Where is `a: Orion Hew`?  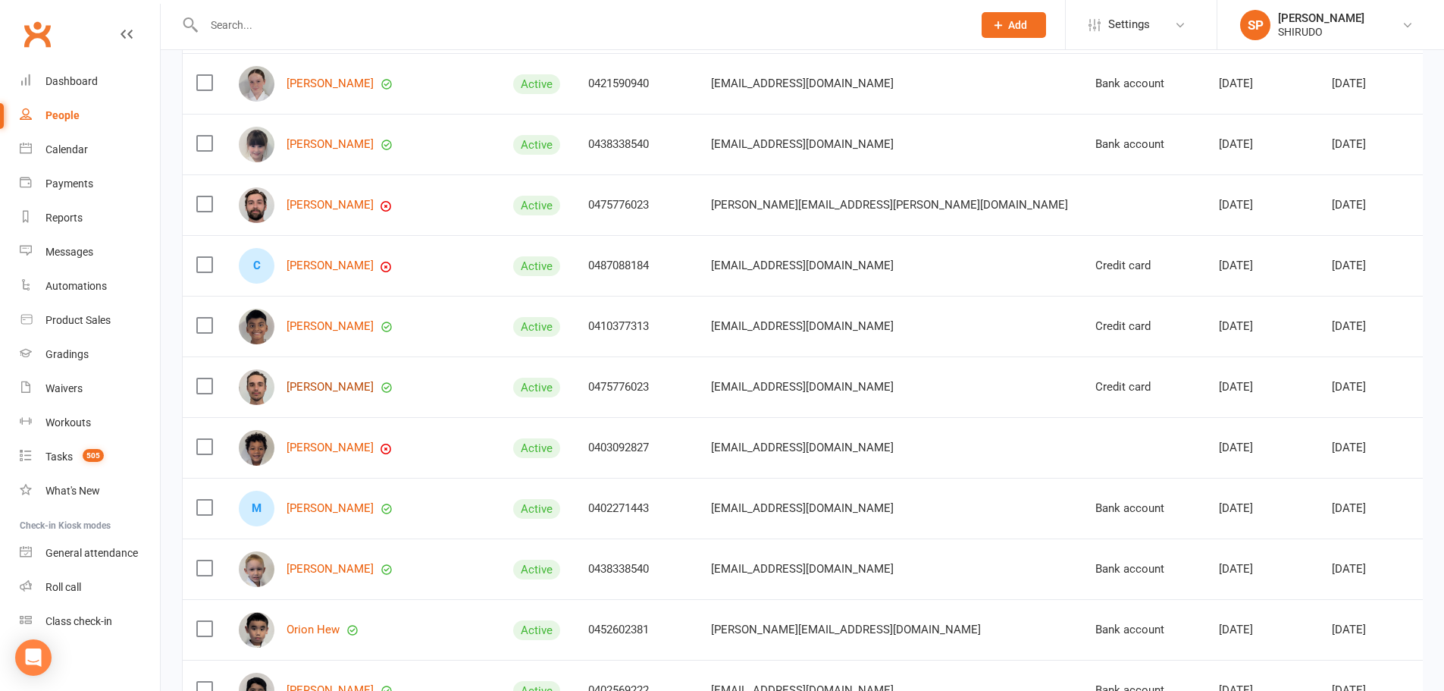 a: Orion Hew is located at coordinates (313, 629).